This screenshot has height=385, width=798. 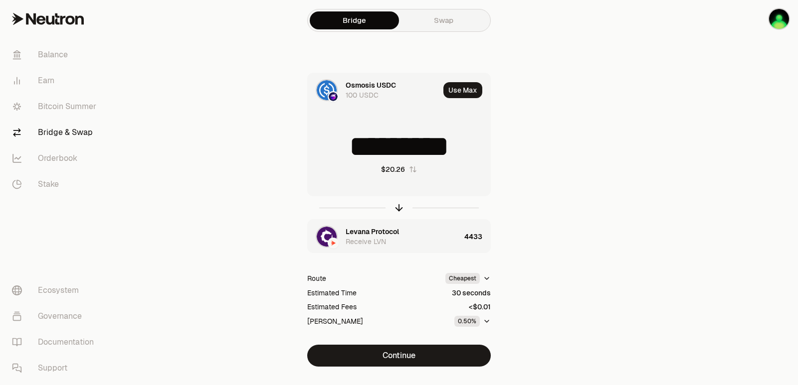 What do you see at coordinates (56, 81) in the screenshot?
I see `a: Earn` at bounding box center [56, 81].